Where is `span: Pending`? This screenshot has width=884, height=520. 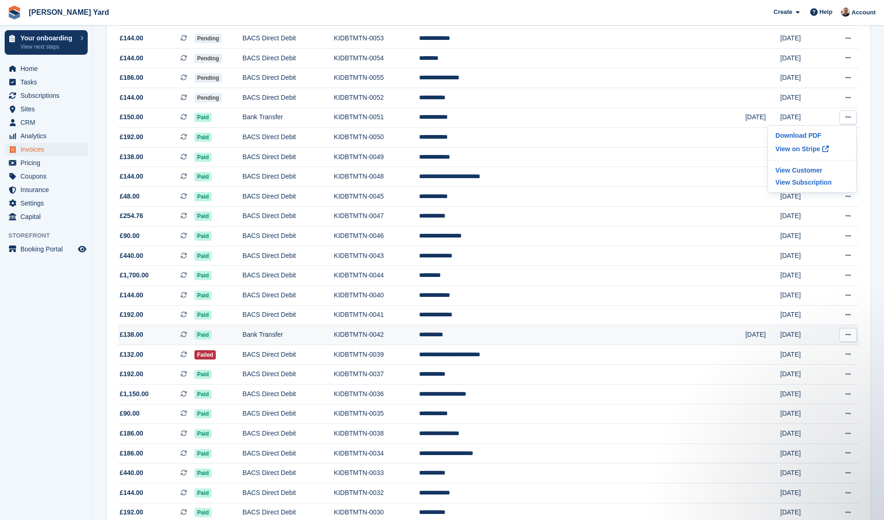 span: Pending is located at coordinates (208, 98).